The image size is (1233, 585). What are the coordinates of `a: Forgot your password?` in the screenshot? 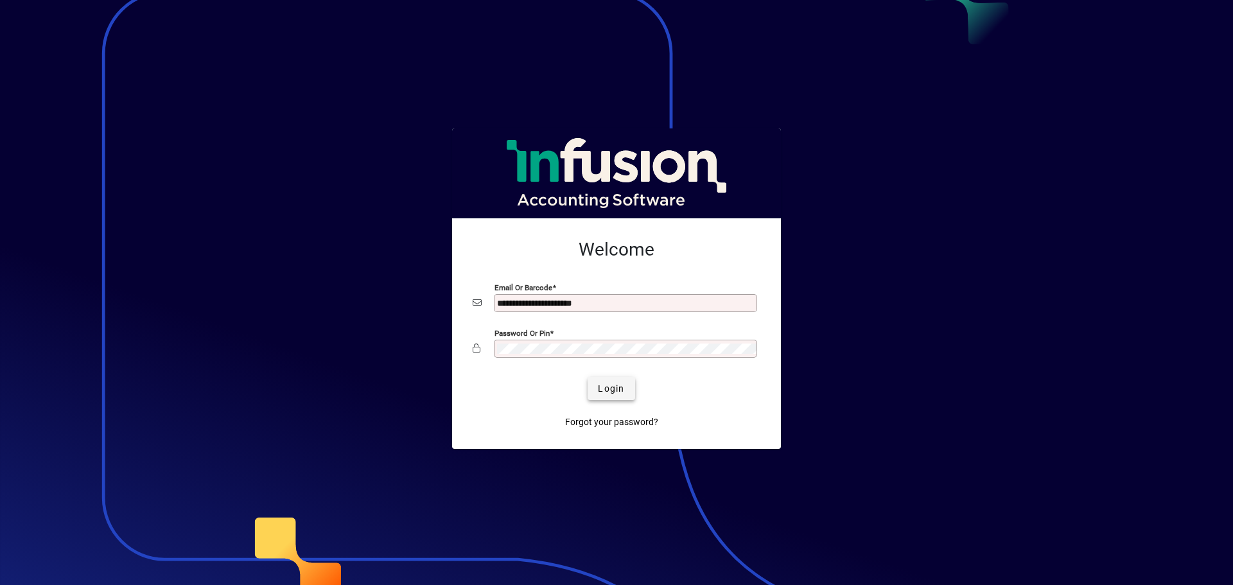 It's located at (611, 422).